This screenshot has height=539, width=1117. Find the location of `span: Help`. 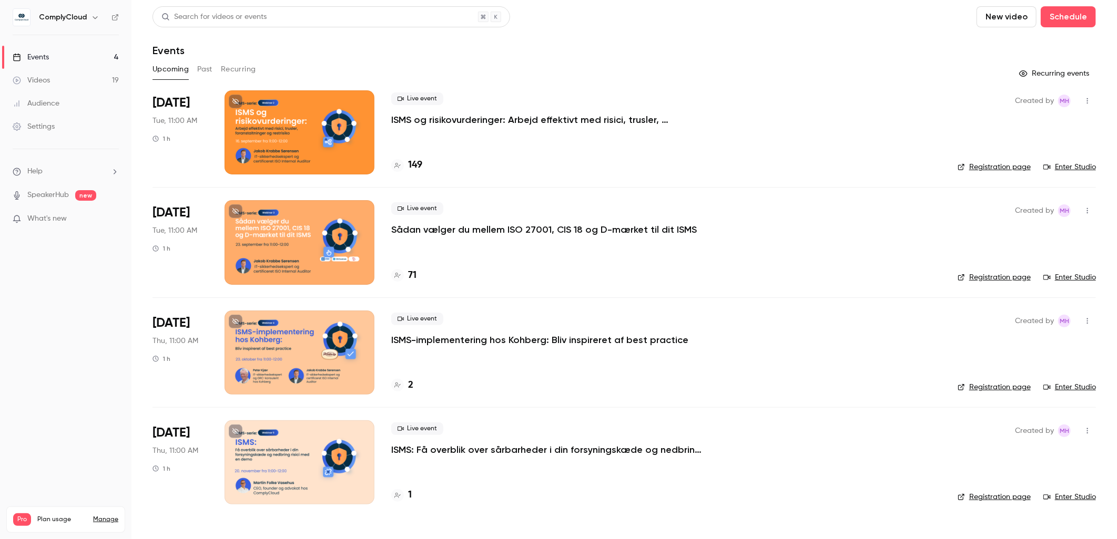

span: Help is located at coordinates (35, 171).